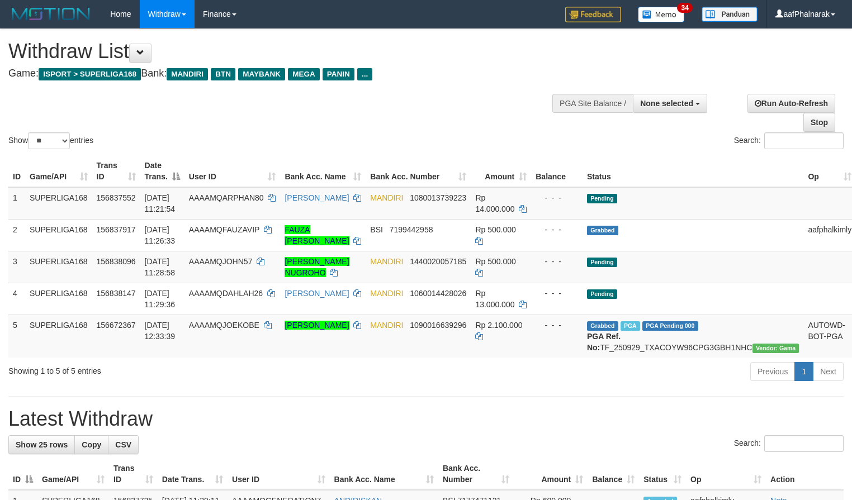 The height and width of the screenshot is (500, 852). Describe the element at coordinates (192, 474) in the screenshot. I see `th: Date Trans.: activate to sort column ascending` at that location.